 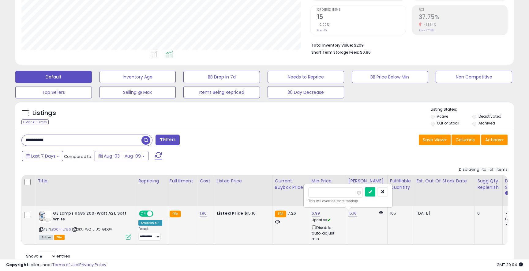 What do you see at coordinates (316, 213) in the screenshot?
I see `a: 6.99` at bounding box center [316, 213].